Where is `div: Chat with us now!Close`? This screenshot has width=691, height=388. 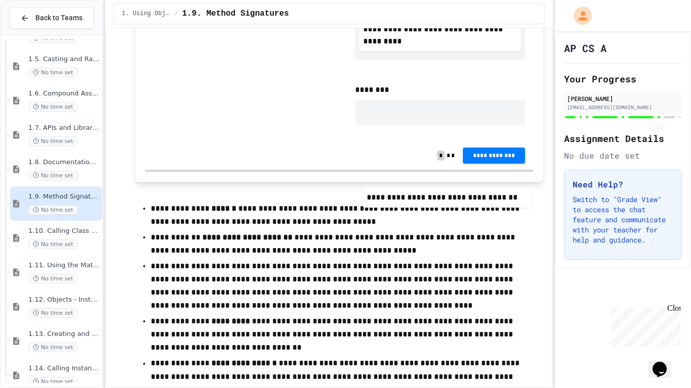 div: Chat with us now!Close is located at coordinates (37, 34).